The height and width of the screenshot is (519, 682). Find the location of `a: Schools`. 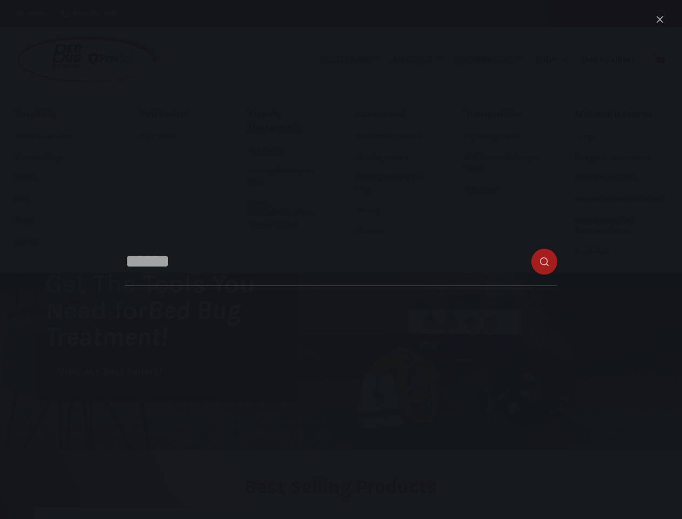

a: Schools is located at coordinates (395, 231).